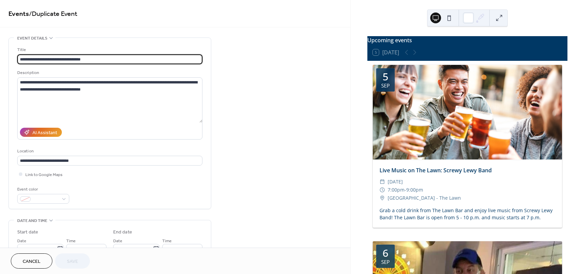 Image resolution: width=584 pixels, height=274 pixels. I want to click on div: 5, so click(386, 77).